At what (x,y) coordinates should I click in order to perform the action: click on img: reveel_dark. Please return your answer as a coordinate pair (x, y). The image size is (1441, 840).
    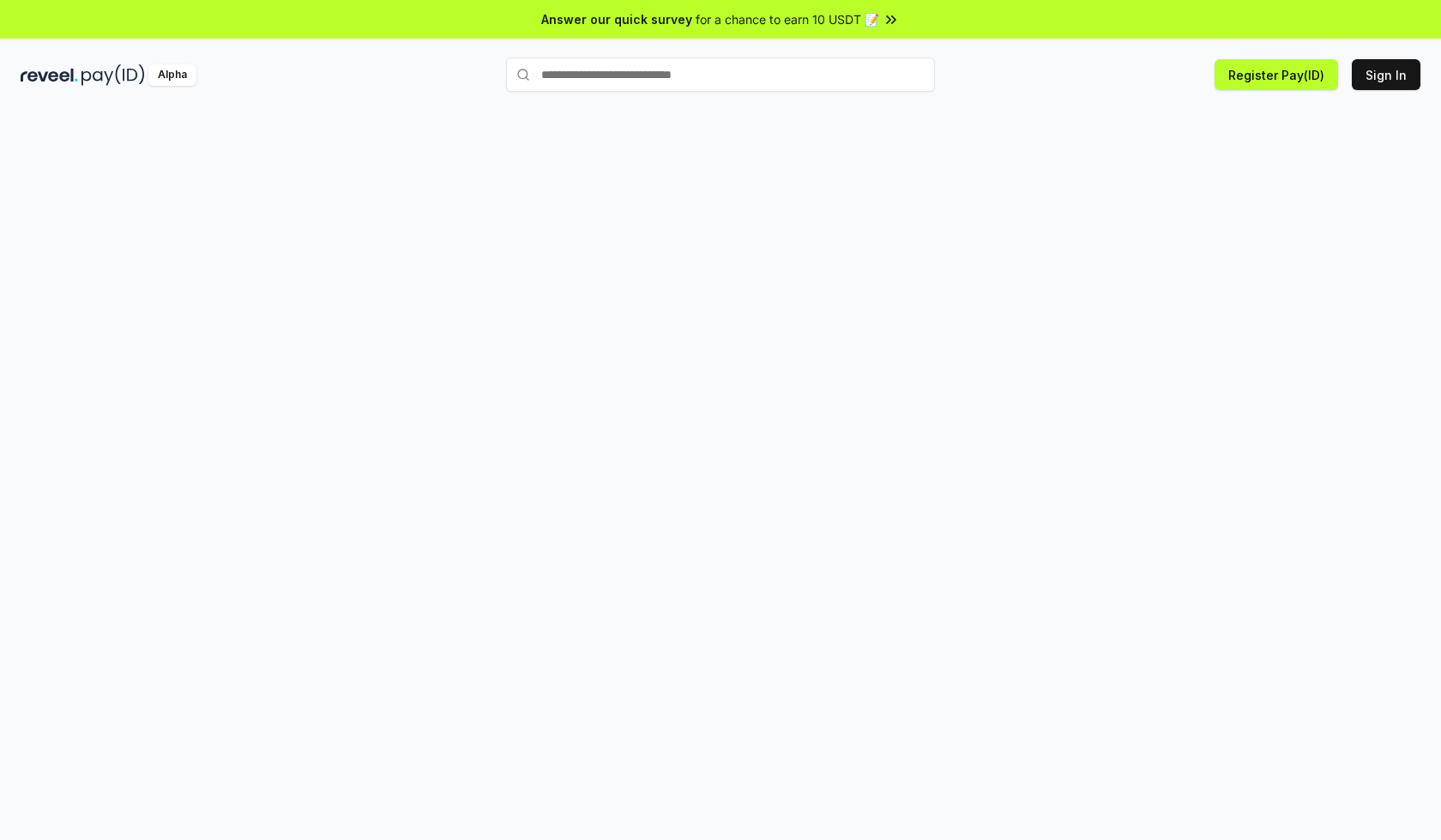
    Looking at the image, I should click on (48, 75).